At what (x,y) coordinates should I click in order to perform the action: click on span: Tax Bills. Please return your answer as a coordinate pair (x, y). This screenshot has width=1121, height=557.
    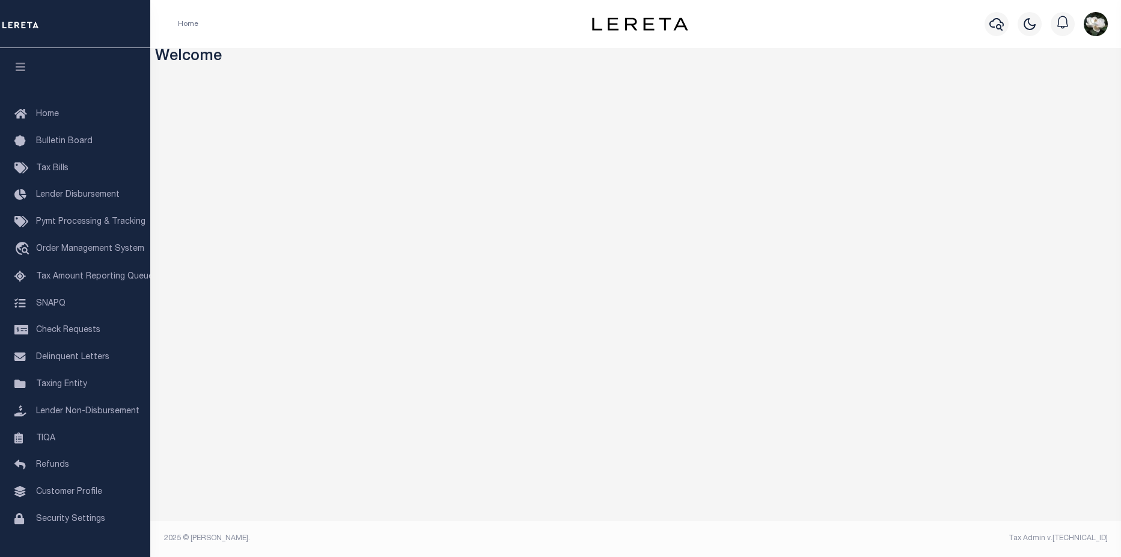
    Looking at the image, I should click on (52, 168).